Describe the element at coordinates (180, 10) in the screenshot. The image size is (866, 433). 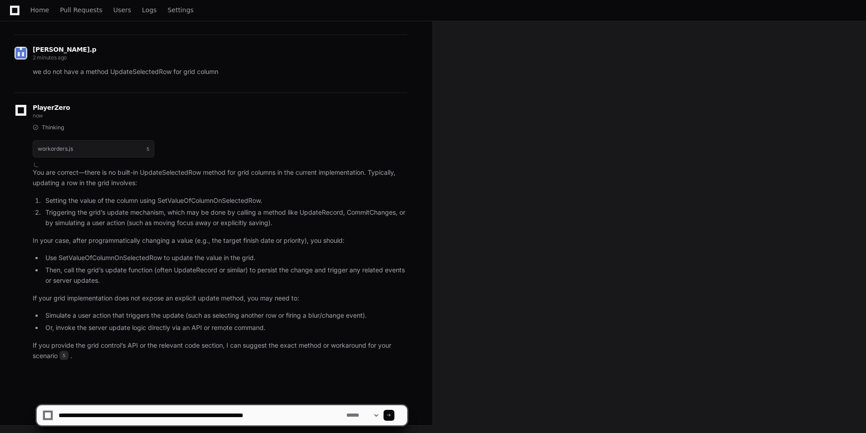
I see `span: Settings` at that location.